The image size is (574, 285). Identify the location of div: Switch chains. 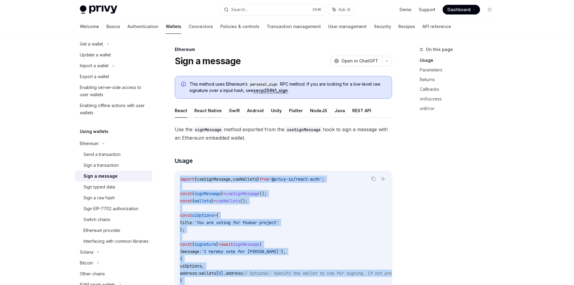
(97, 219).